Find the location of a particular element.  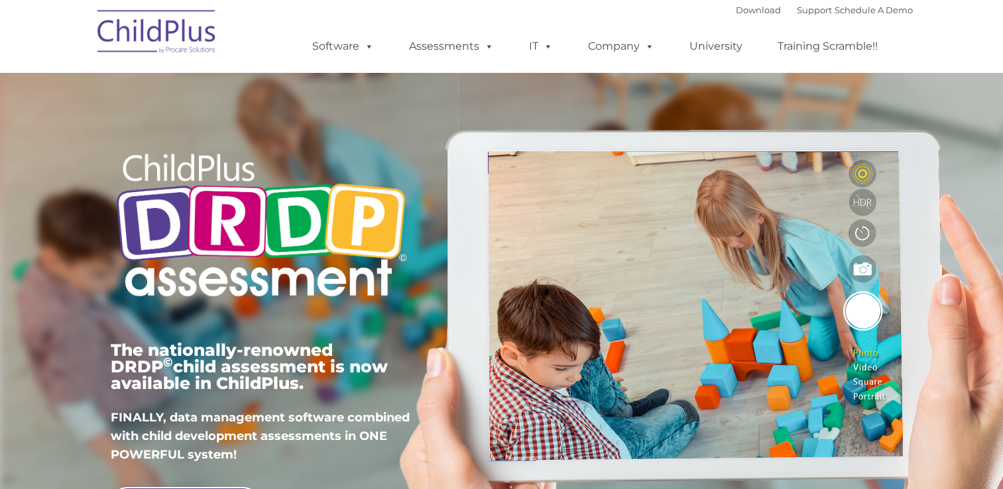

a: Download is located at coordinates (758, 10).